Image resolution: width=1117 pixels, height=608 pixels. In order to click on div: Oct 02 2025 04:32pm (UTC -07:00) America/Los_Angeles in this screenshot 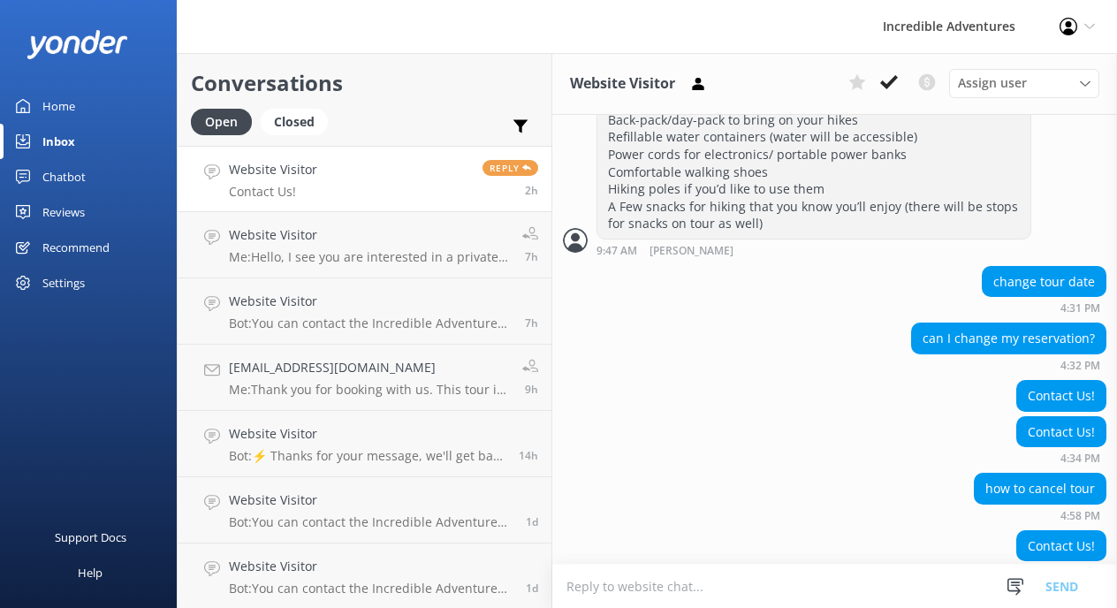, I will do `click(1008, 365)`.